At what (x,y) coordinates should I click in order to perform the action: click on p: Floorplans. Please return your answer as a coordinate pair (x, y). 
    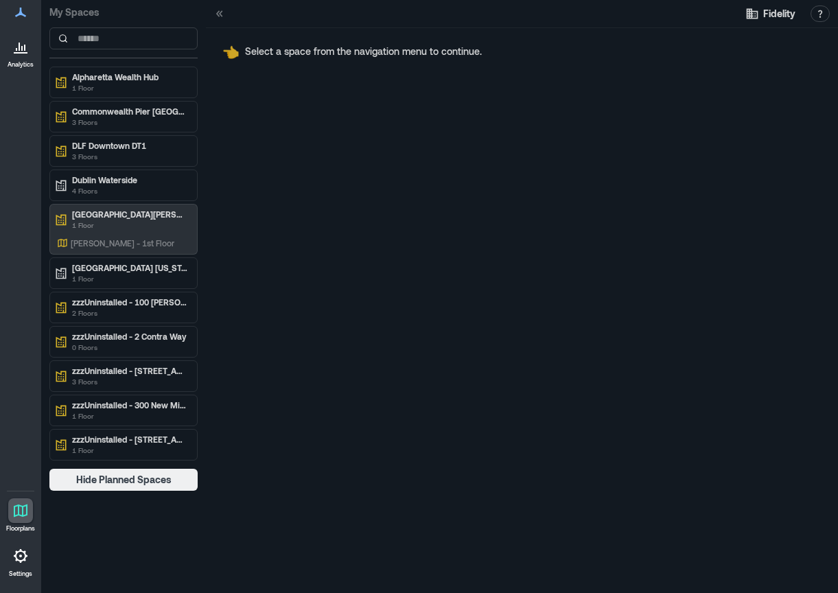
    Looking at the image, I should click on (21, 529).